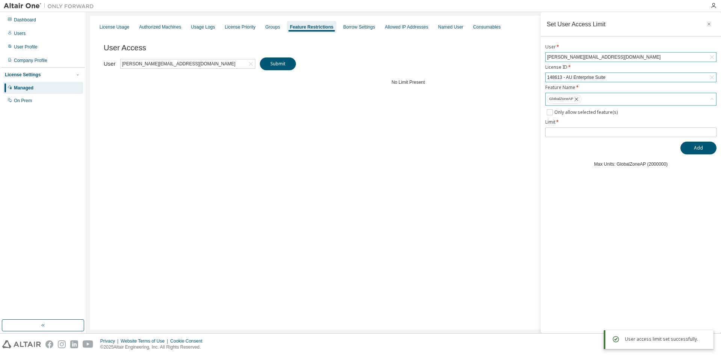 This screenshot has width=721, height=355. What do you see at coordinates (450, 27) in the screenshot?
I see `div: Named User` at bounding box center [450, 27].